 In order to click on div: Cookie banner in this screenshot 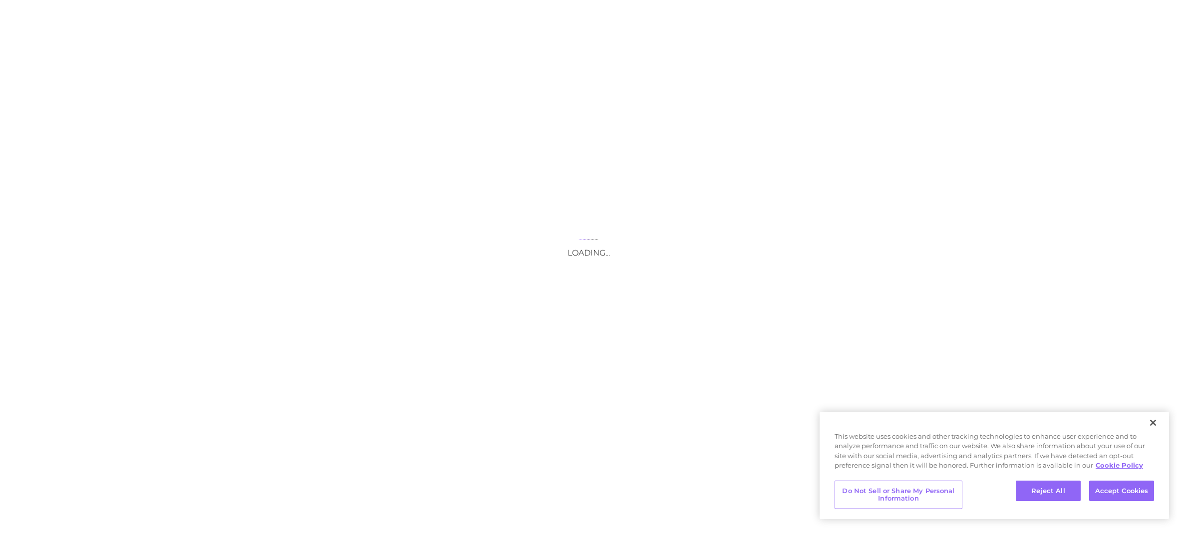, I will do `click(994, 465)`.